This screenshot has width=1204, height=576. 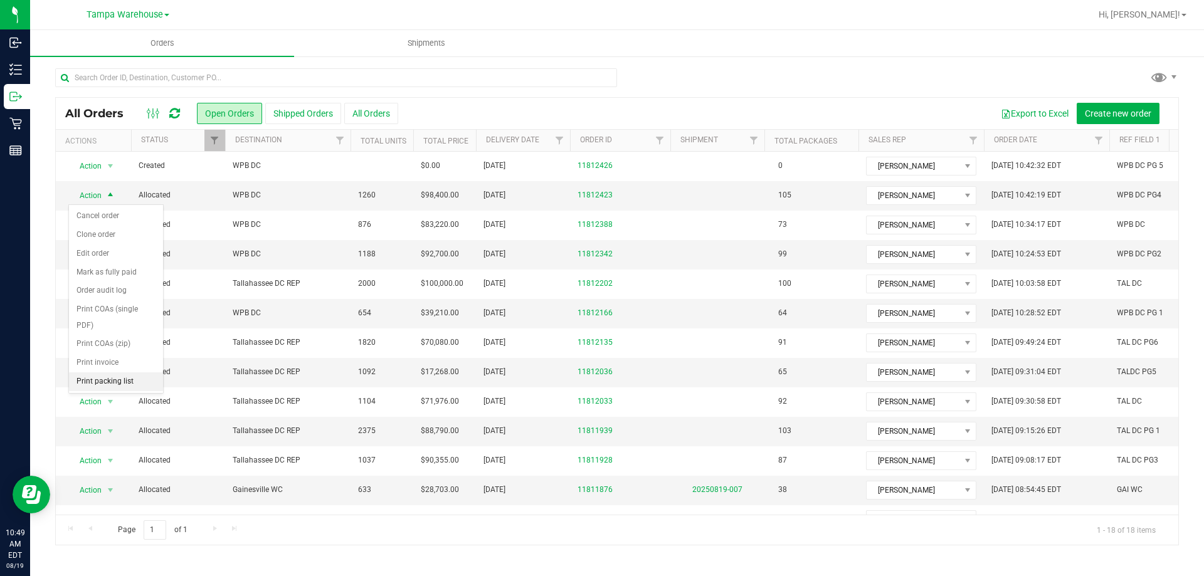 What do you see at coordinates (783, 342) in the screenshot?
I see `span: 91` at bounding box center [783, 342].